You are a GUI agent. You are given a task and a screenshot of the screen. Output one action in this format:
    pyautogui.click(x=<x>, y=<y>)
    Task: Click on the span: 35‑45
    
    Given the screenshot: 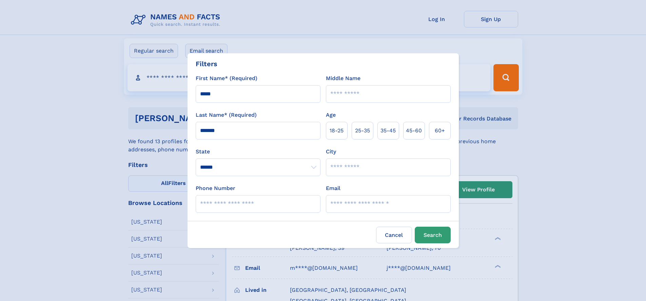 What is the action you would take?
    pyautogui.click(x=388, y=131)
    